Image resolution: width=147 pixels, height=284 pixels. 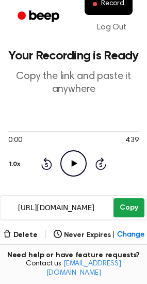 I want to click on a: Log Out, so click(x=112, y=27).